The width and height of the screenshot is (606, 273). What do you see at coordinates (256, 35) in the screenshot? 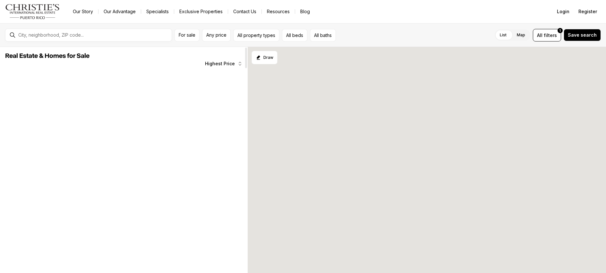
I see `button: All property types` at bounding box center [256, 35].